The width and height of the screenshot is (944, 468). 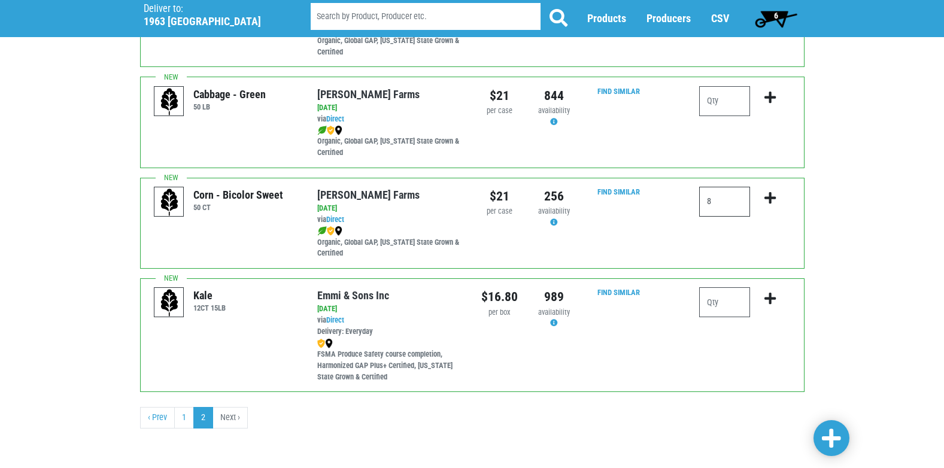 I want to click on span: 6, so click(x=776, y=16).